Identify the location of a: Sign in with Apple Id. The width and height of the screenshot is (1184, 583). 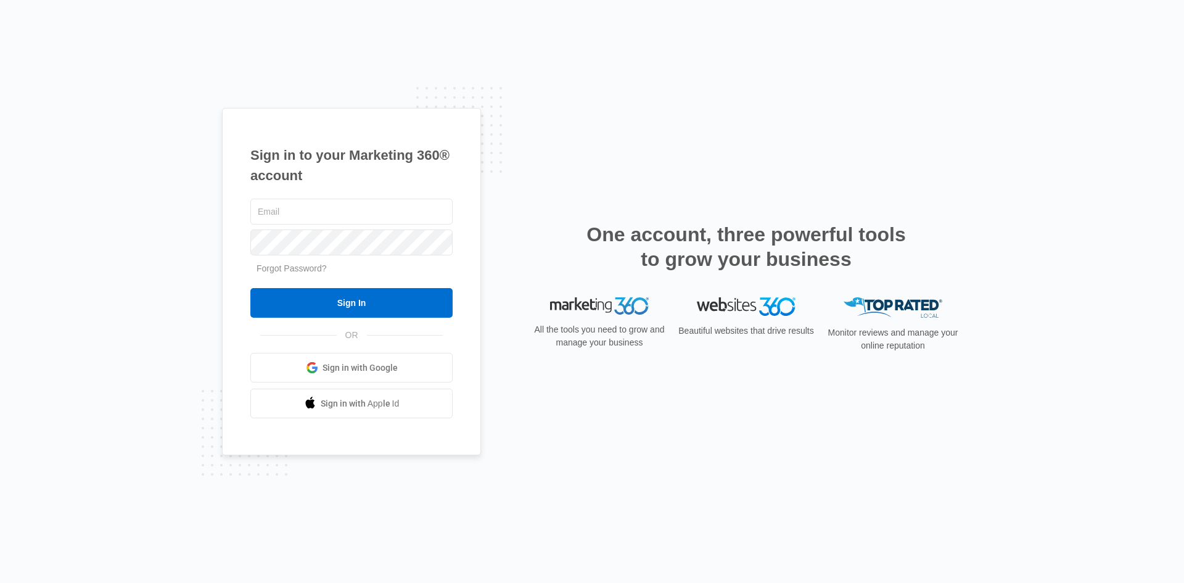
(351, 403).